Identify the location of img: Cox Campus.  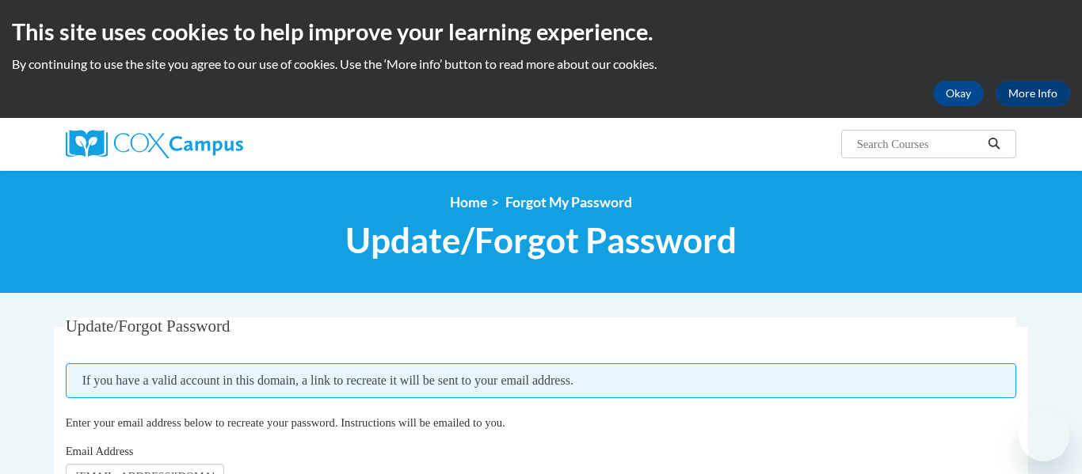
(154, 144).